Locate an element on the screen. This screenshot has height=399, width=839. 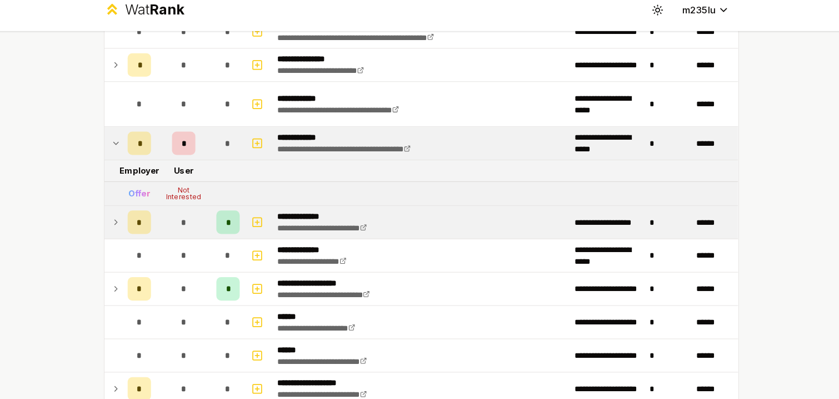
div: Not Interested is located at coordinates (193, 195).